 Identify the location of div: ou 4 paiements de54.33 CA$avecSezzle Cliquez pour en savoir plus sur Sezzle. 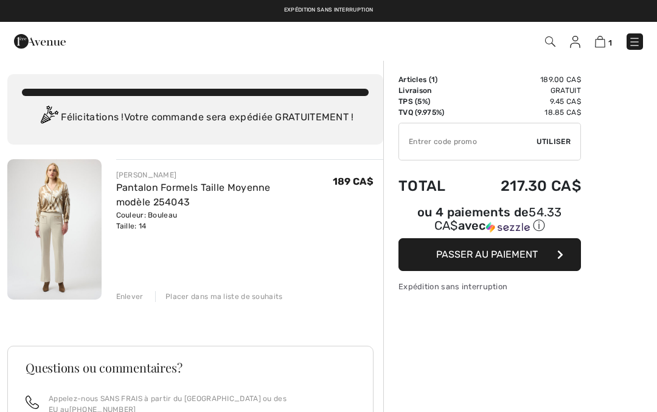
(489, 223).